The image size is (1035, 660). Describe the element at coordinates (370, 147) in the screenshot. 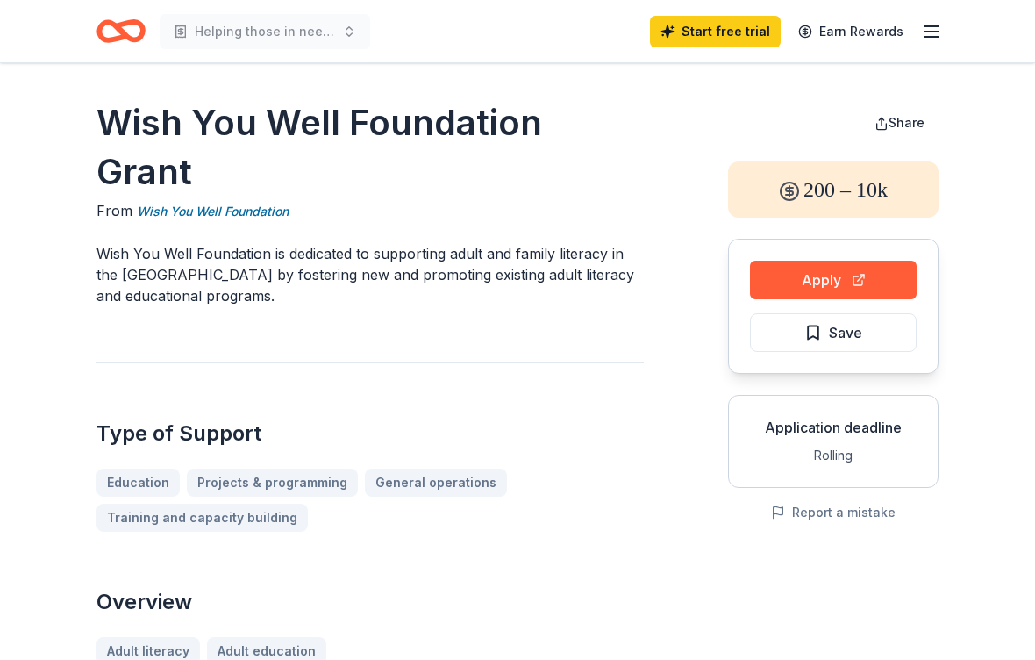

I see `h1: Wish You Well Foundation Grant` at that location.